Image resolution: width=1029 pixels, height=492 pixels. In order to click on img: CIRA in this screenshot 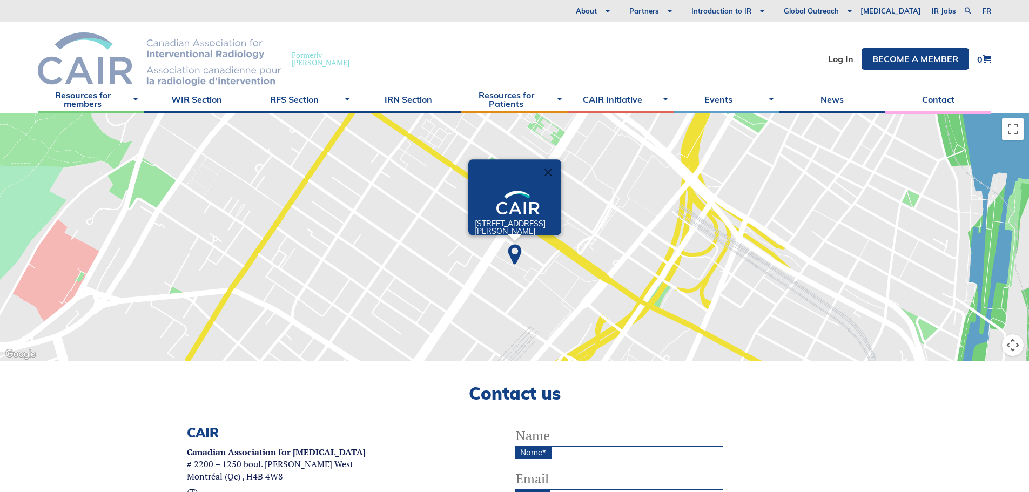, I will do `click(159, 59)`.